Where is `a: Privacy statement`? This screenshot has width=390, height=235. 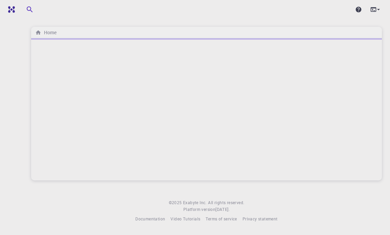 a: Privacy statement is located at coordinates (260, 219).